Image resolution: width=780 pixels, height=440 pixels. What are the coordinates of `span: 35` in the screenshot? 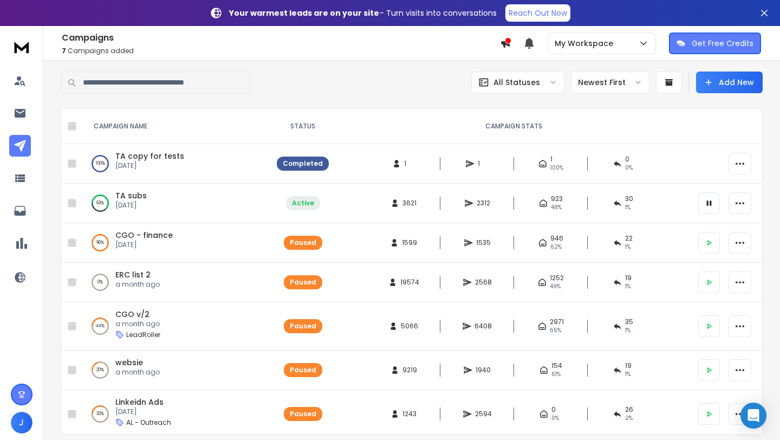 It's located at (629, 322).